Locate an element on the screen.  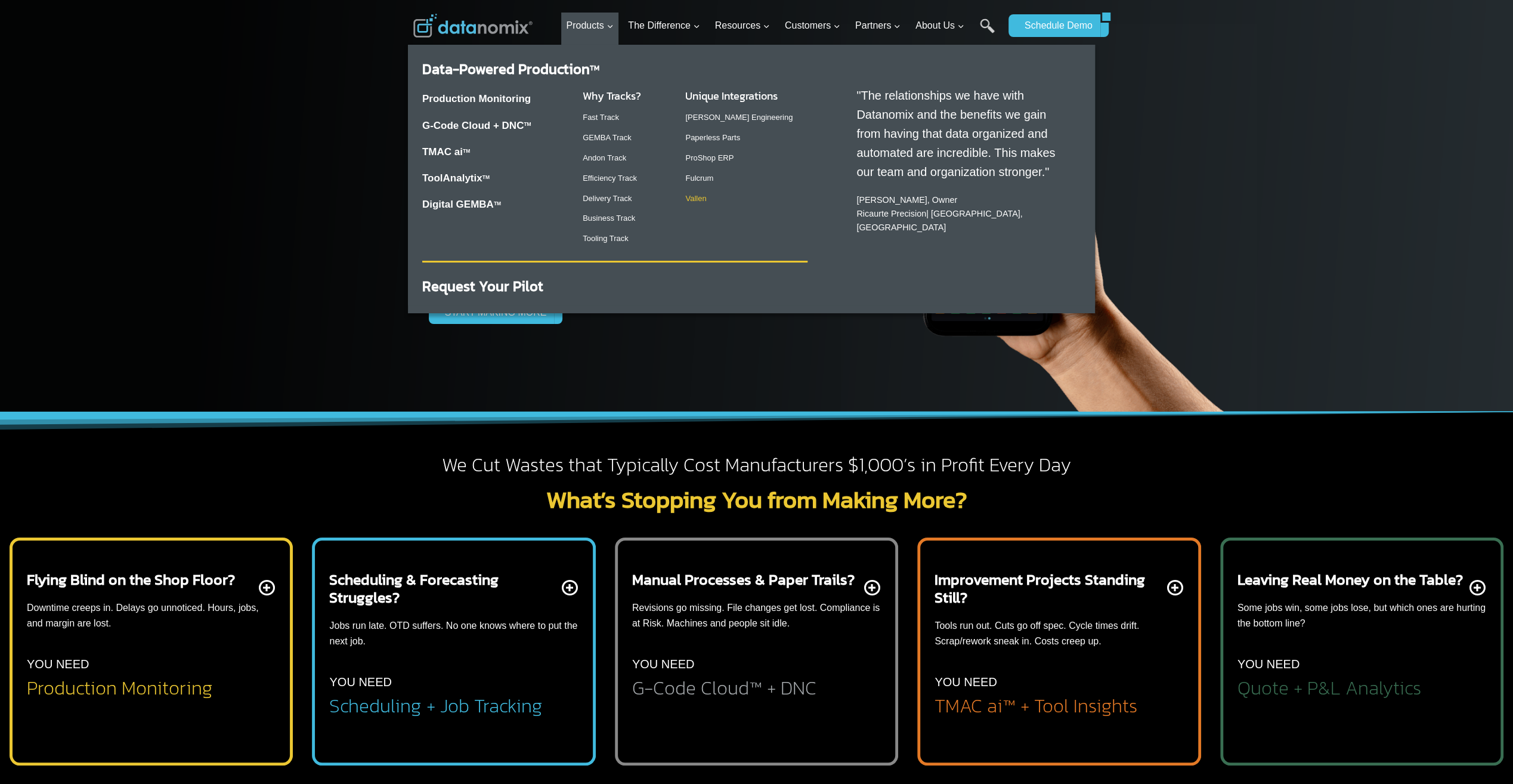
a: Digital GEMBATM is located at coordinates (462, 204).